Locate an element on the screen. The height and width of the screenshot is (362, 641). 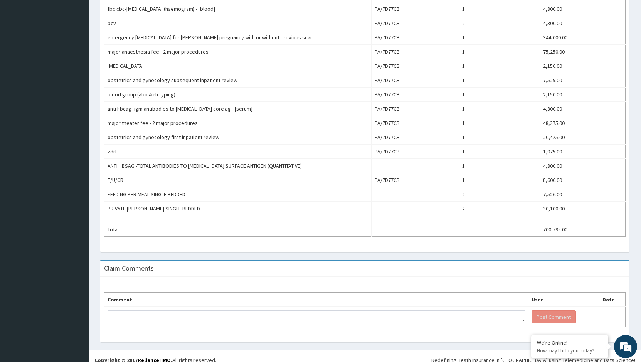
td: major anaesthesia fee - 2 major procedures is located at coordinates (238, 52).